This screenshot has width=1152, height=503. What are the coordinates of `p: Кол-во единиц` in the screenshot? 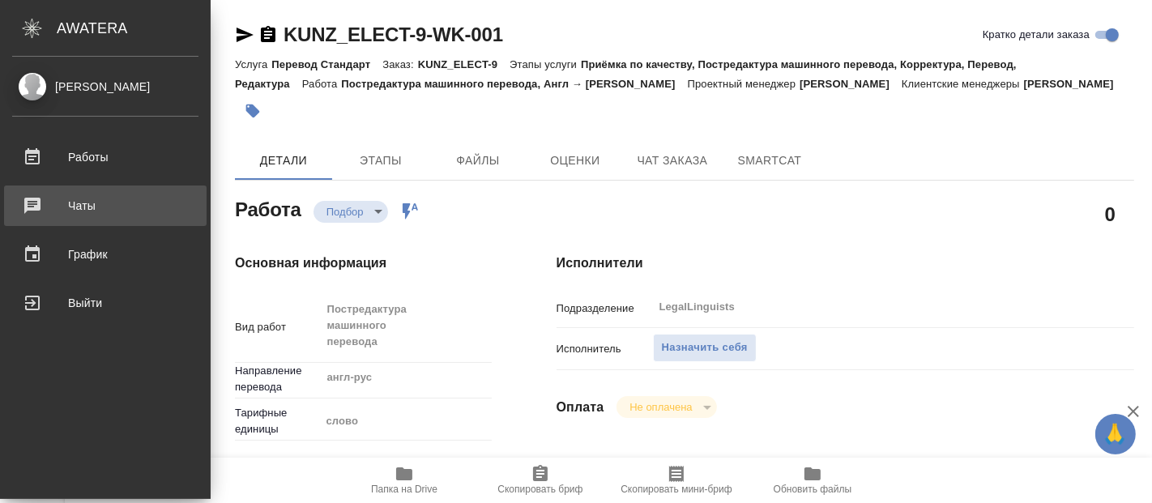 It's located at (278, 462).